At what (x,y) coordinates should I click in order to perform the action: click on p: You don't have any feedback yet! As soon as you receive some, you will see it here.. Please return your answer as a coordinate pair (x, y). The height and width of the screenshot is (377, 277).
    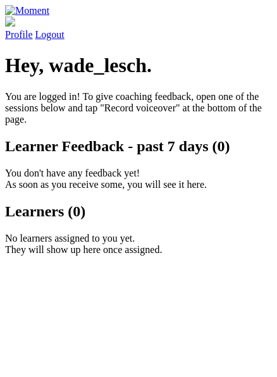
    Looking at the image, I should click on (139, 179).